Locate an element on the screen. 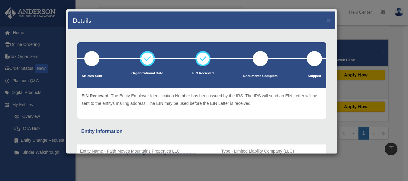 The width and height of the screenshot is (408, 181). p: The Entity Employer Identification Number has been issued by the IRS. The IRS will send an EIN Le... is located at coordinates (202, 99).